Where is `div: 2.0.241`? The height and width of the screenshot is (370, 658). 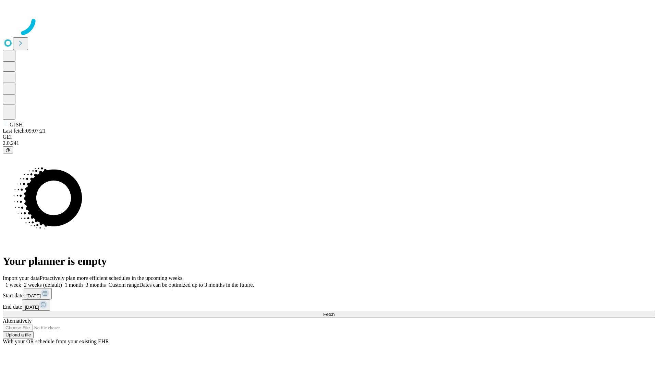
div: 2.0.241 is located at coordinates (329, 143).